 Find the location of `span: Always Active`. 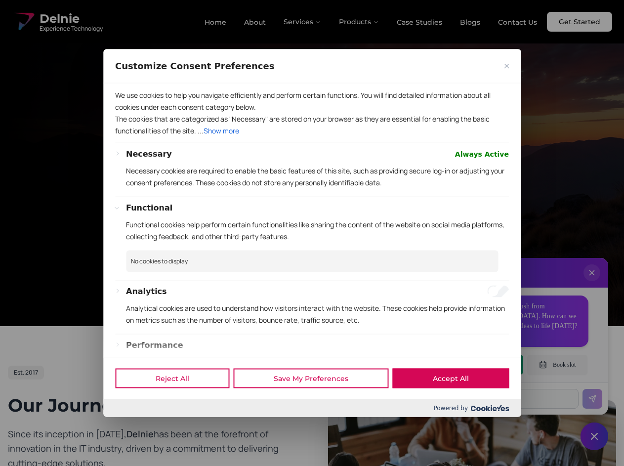

span: Always Active is located at coordinates (482, 154).